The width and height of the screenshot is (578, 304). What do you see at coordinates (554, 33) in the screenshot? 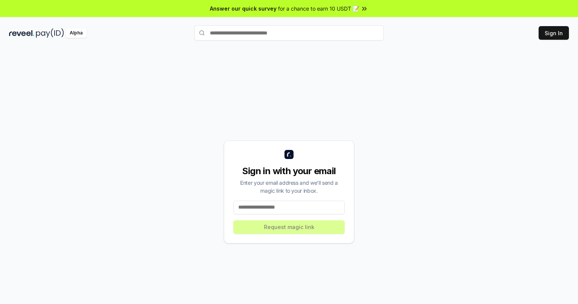
I see `button: Sign In` at bounding box center [554, 33].